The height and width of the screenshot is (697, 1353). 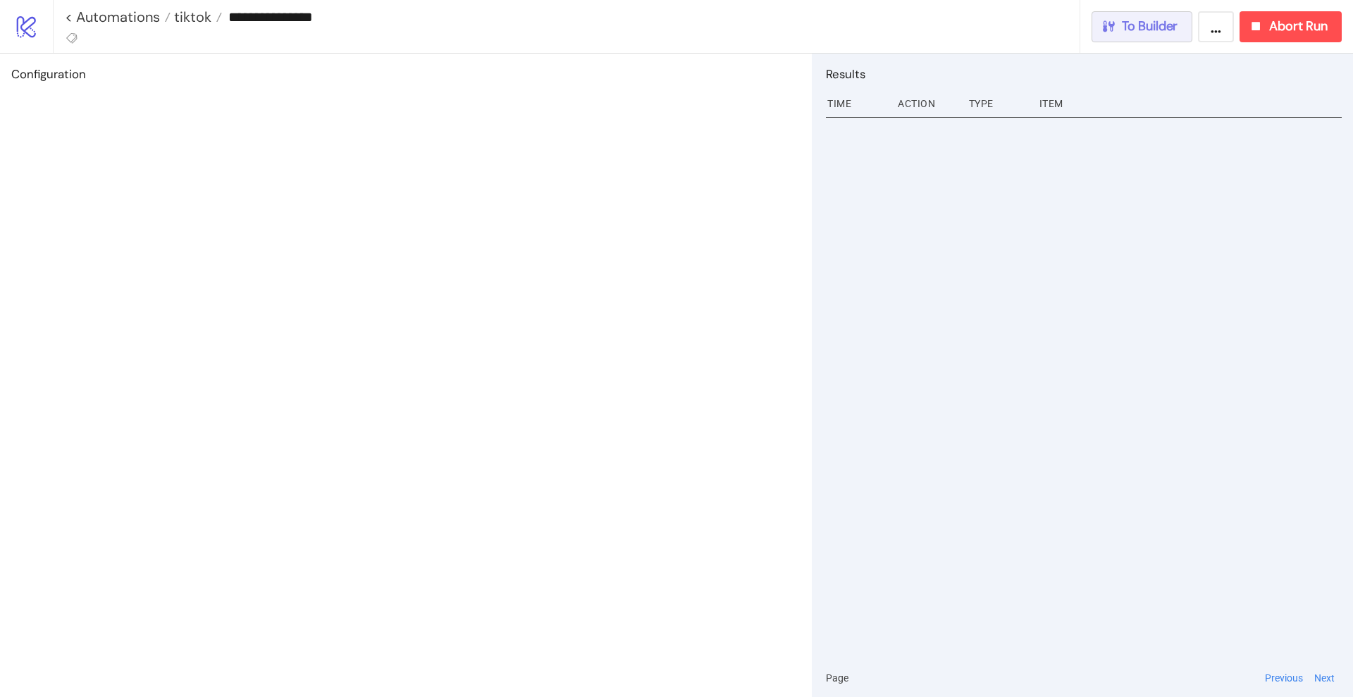 What do you see at coordinates (1290, 27) in the screenshot?
I see `button: Abort Run` at bounding box center [1290, 27].